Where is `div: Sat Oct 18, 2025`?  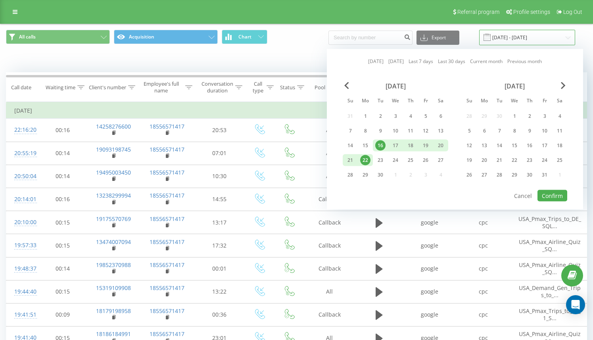
div: Sat Oct 18, 2025 is located at coordinates (560, 146).